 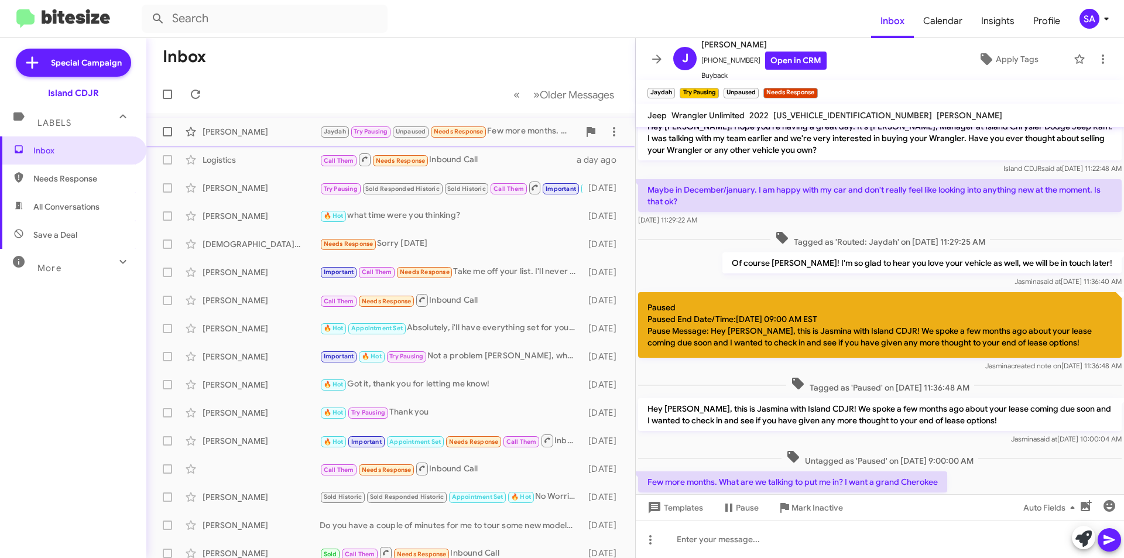 I want to click on span: Pause, so click(x=747, y=508).